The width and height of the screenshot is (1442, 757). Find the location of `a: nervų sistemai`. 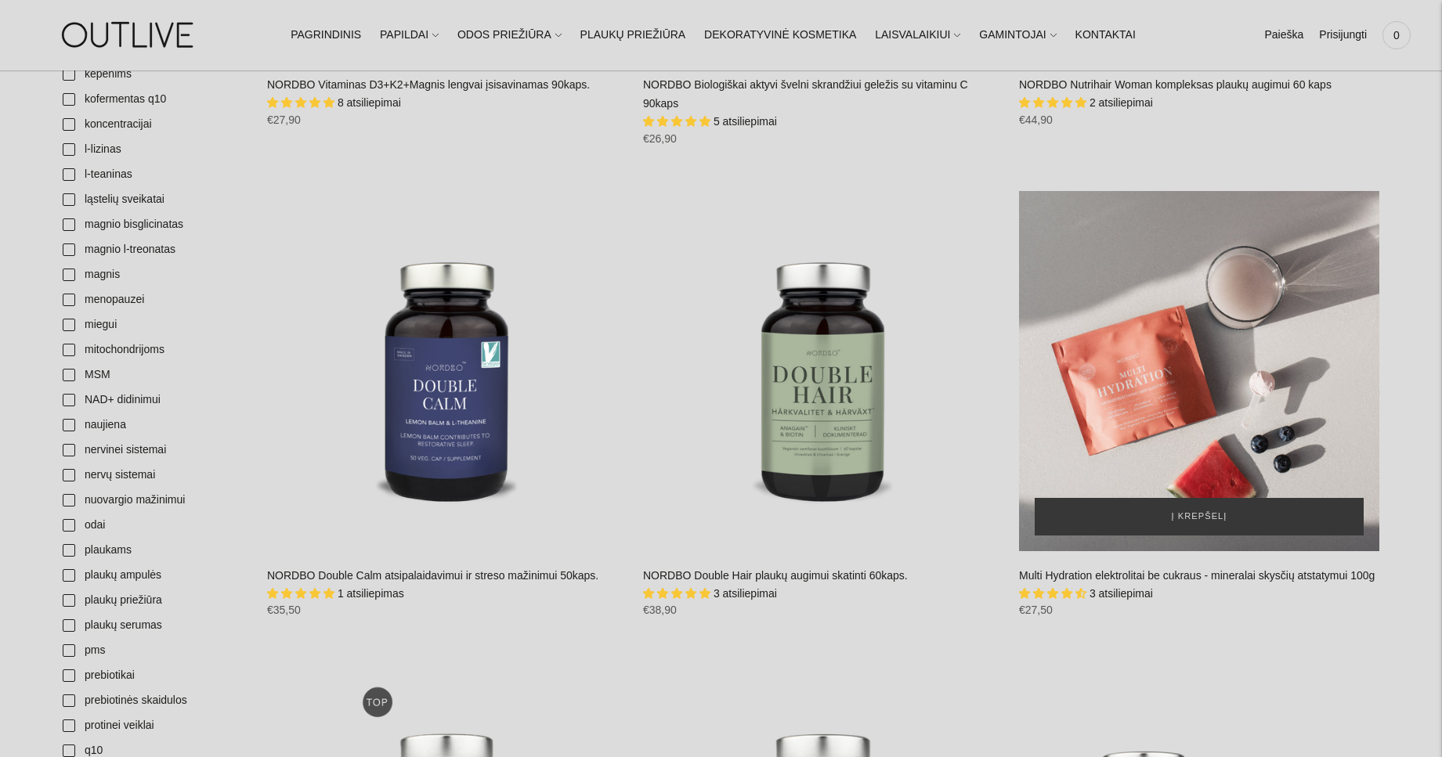

a: nervų sistemai is located at coordinates (152, 475).